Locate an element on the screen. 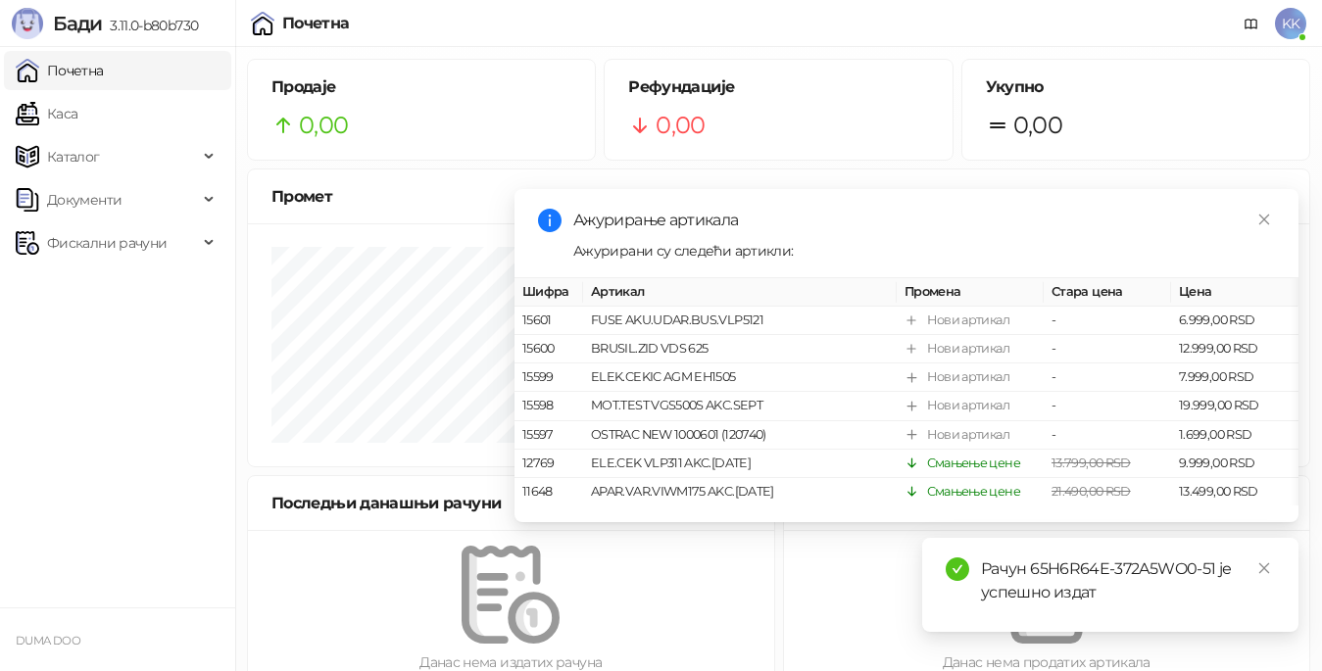 This screenshot has width=1322, height=671. td: BRUSIL.ZID VDS 625 is located at coordinates (740, 349).